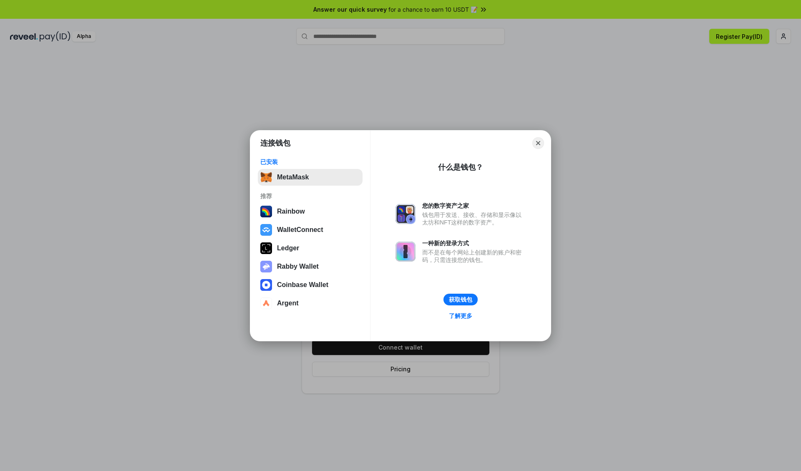 The height and width of the screenshot is (471, 801). What do you see at coordinates (266, 211) in the screenshot?
I see `img: svg+xml,%3Csvg%20width%3D%22120%22%20height%3D%22120%22%20viewBox%3D%220%200%20120%20120%22%20fil...` at bounding box center [266, 211].